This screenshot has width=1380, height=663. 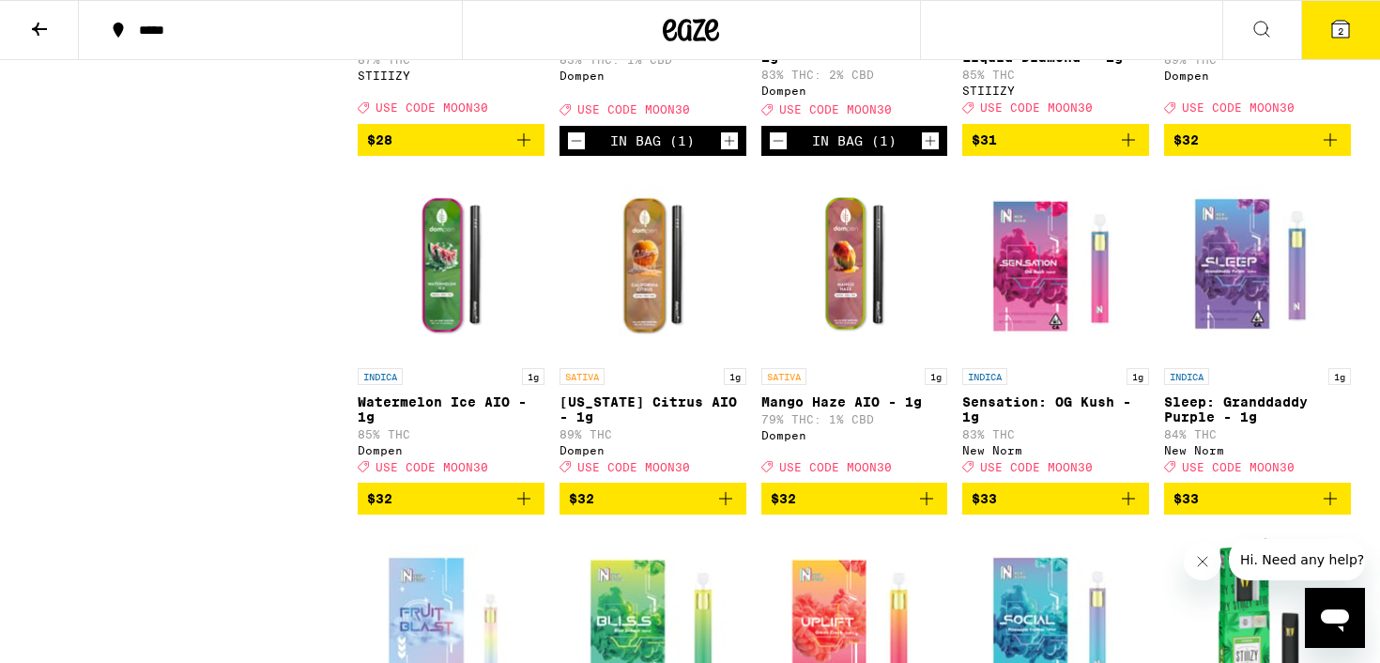 What do you see at coordinates (1257, 434) in the screenshot?
I see `p: 84% THC` at bounding box center [1257, 434].